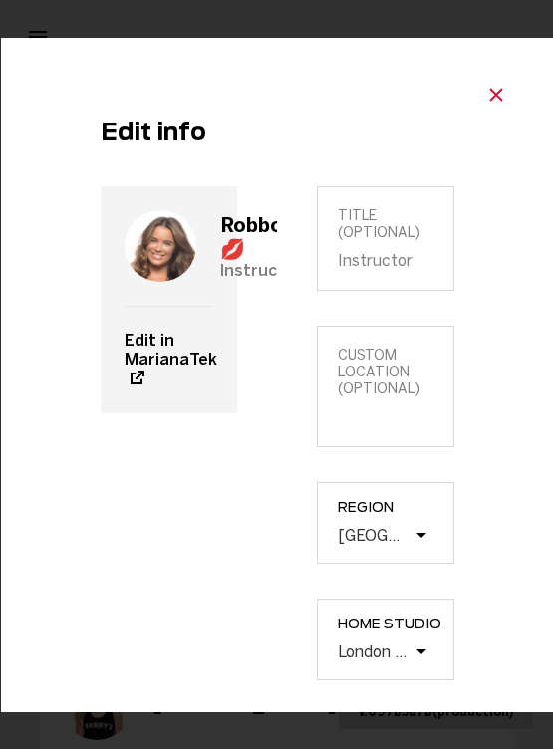  I want to click on span: Region, so click(395, 507).